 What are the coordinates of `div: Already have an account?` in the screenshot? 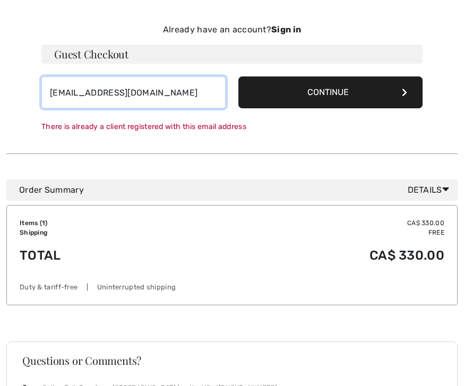 It's located at (232, 30).